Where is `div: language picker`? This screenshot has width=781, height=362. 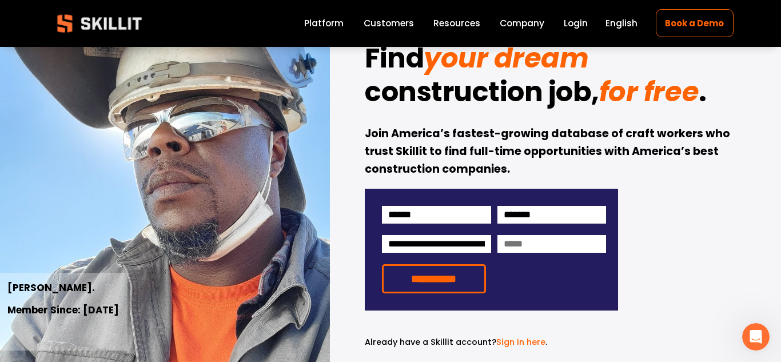 div: language picker is located at coordinates (622, 23).